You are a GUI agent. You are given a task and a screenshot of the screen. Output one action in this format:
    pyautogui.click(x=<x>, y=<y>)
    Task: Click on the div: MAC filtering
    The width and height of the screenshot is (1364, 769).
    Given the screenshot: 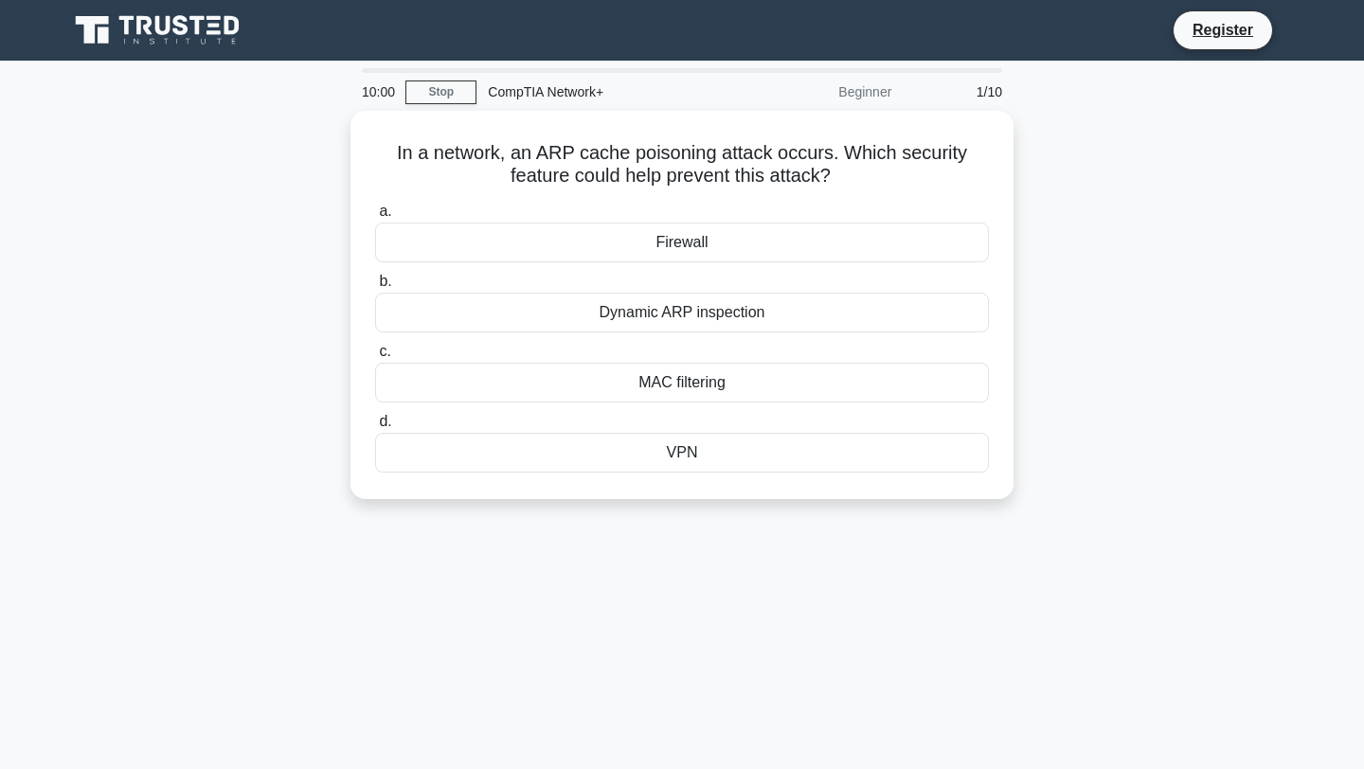 What is the action you would take?
    pyautogui.click(x=682, y=383)
    